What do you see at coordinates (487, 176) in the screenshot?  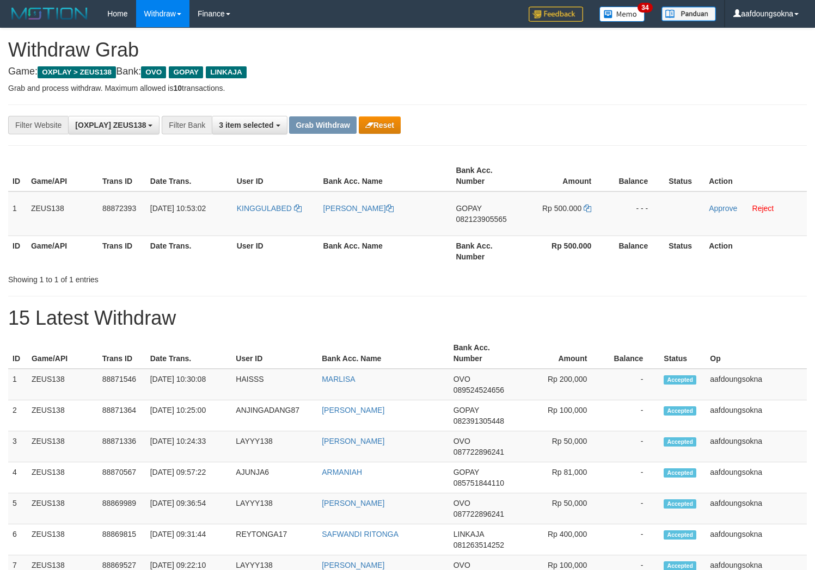 I see `th: Bank Acc. Number` at bounding box center [487, 176].